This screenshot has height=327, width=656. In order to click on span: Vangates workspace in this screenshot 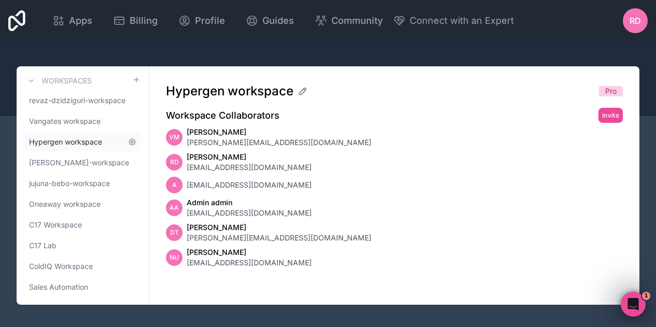, I will do `click(65, 121)`.